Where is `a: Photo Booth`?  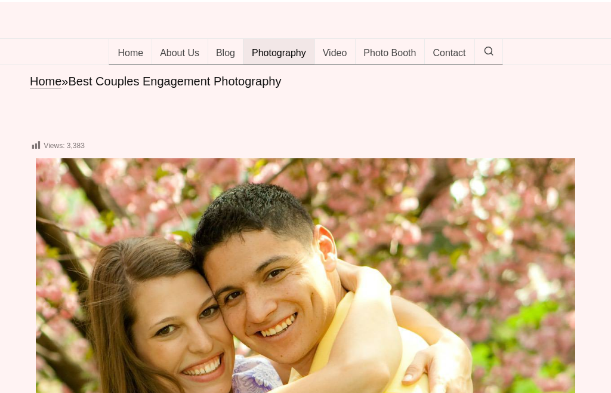
a: Photo Booth is located at coordinates (390, 50).